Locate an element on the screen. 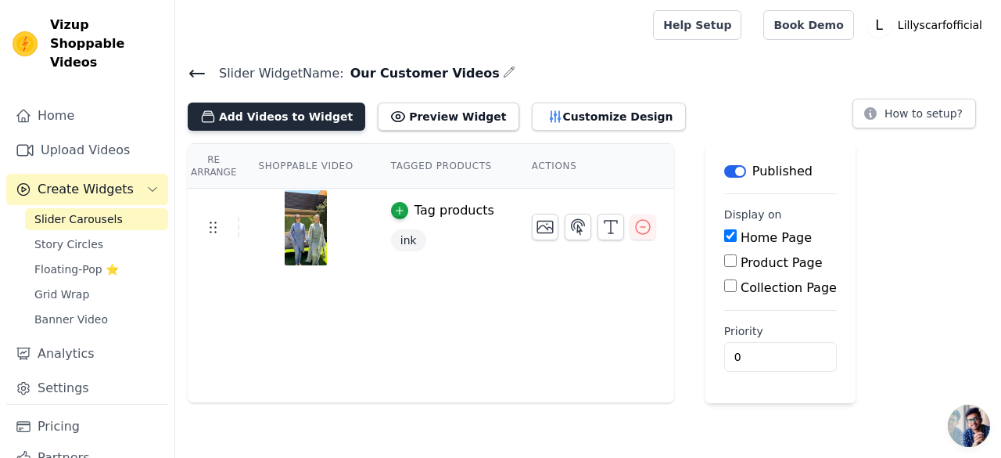 This screenshot has height=458, width=1001. a: How to setup? is located at coordinates (915, 117).